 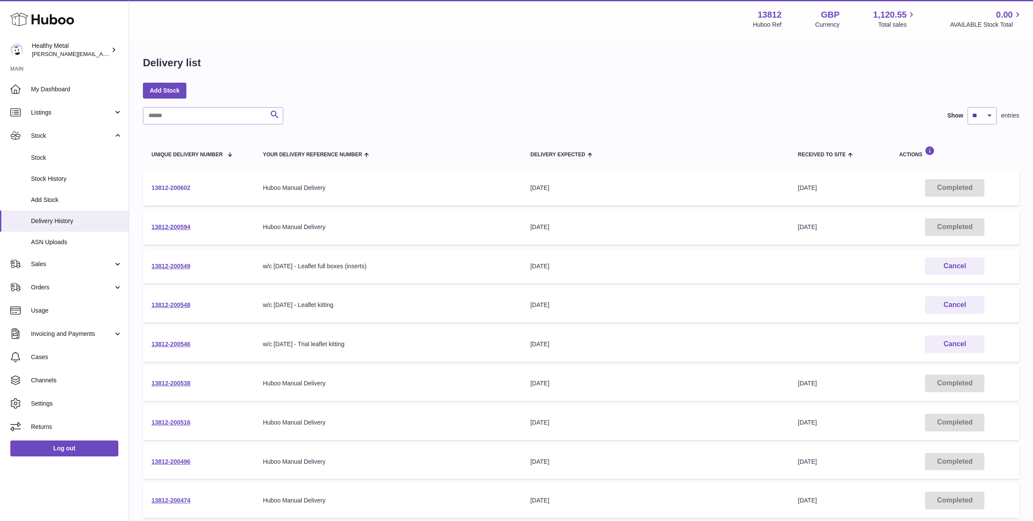 What do you see at coordinates (890, 15) in the screenshot?
I see `span: 1,120.55` at bounding box center [890, 15].